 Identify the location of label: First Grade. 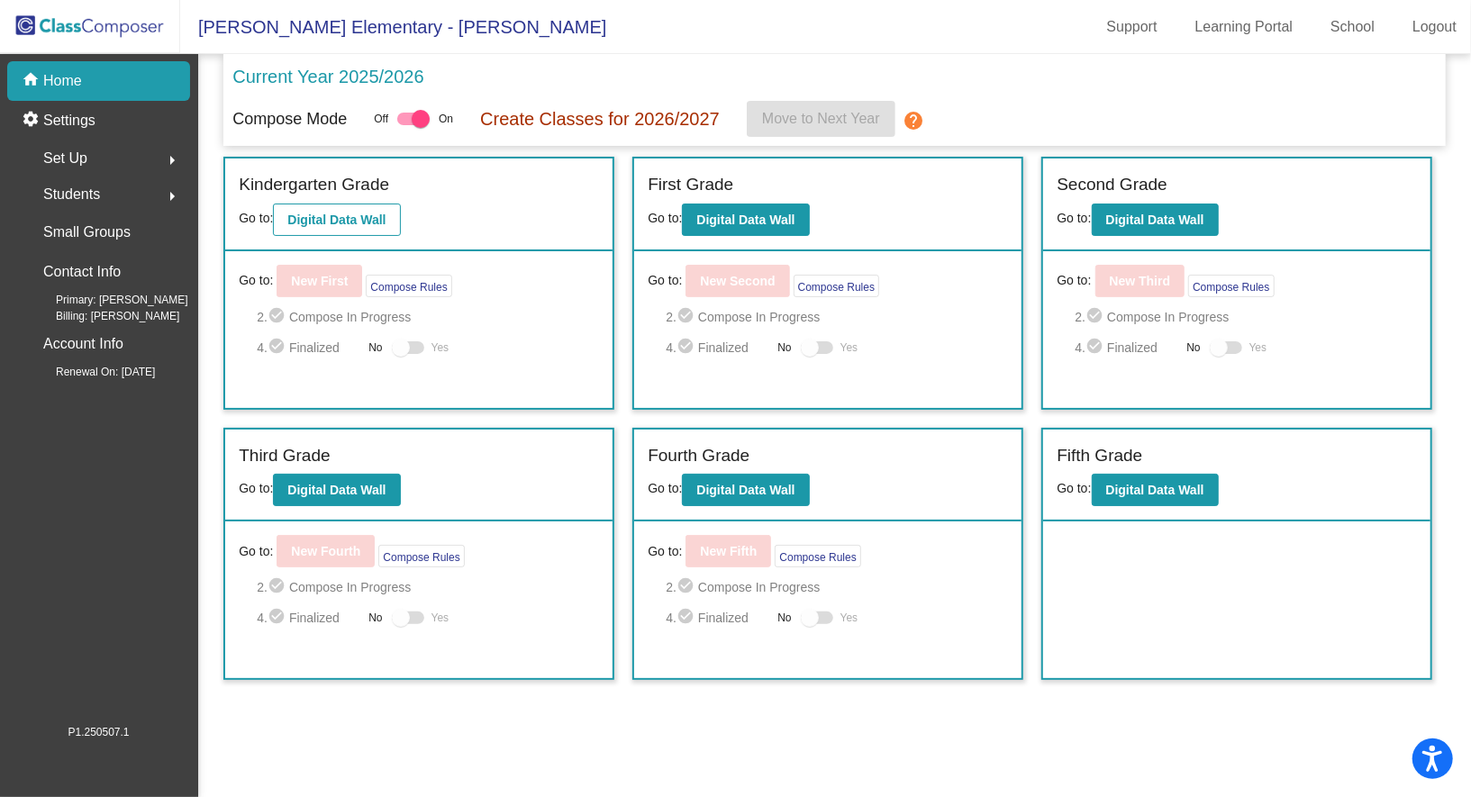
(690, 185).